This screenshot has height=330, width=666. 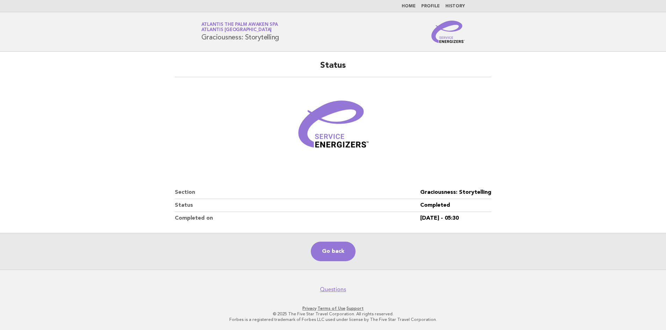 What do you see at coordinates (333, 320) in the screenshot?
I see `p: Forbes is a registered trademark of Forbes LLC used under license by The Five Star Travel Corpora...` at bounding box center [333, 320].